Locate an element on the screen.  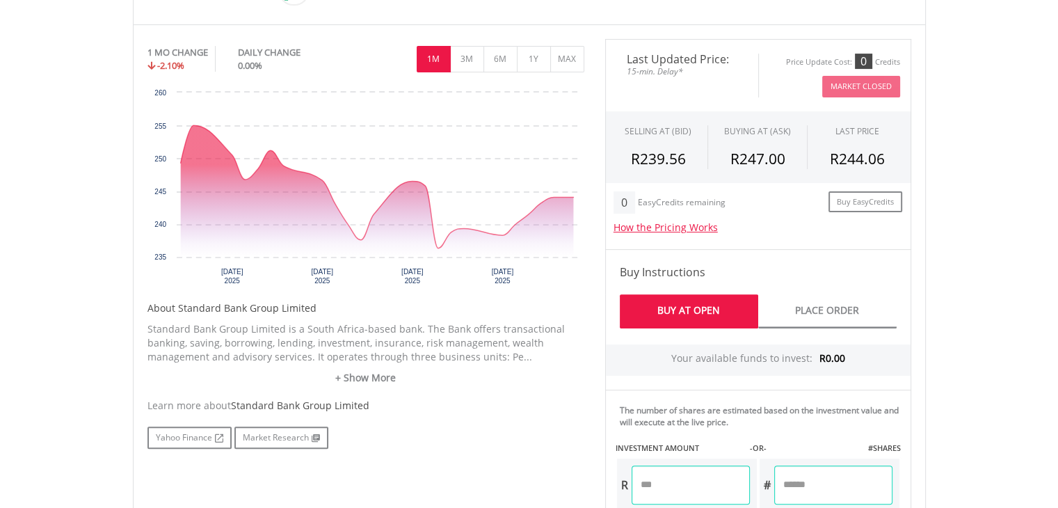
span: 0.00% is located at coordinates (250, 65).